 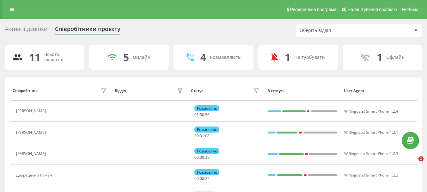 I want to click on div: 4, so click(x=203, y=57).